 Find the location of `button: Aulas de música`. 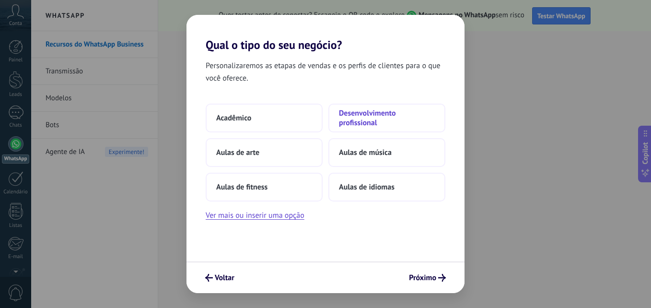

button: Aulas de música is located at coordinates (387, 152).